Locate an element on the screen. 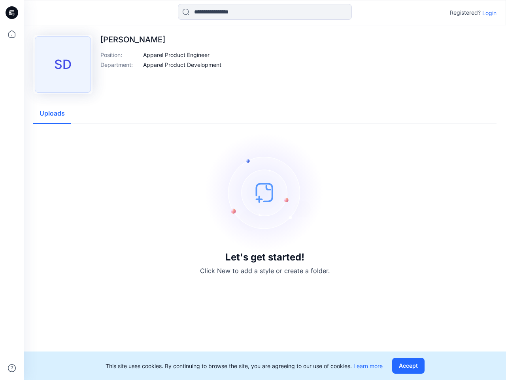  h3: Let's get started! is located at coordinates (265, 257).